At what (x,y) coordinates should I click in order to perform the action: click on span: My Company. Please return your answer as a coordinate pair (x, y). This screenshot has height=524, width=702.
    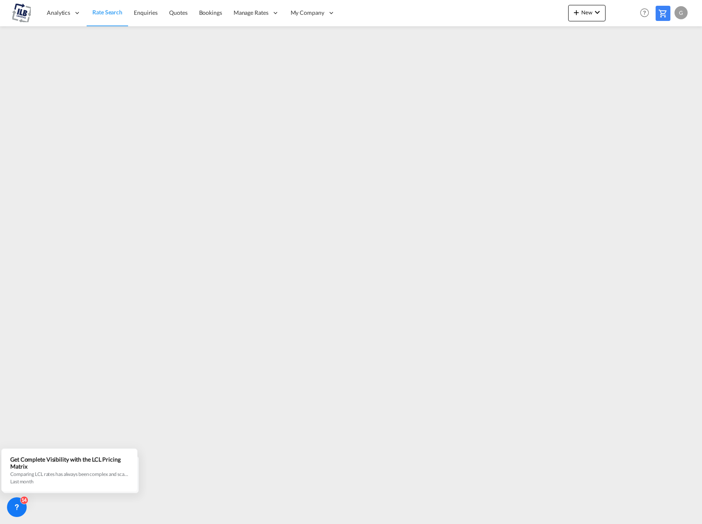
    Looking at the image, I should click on (307, 13).